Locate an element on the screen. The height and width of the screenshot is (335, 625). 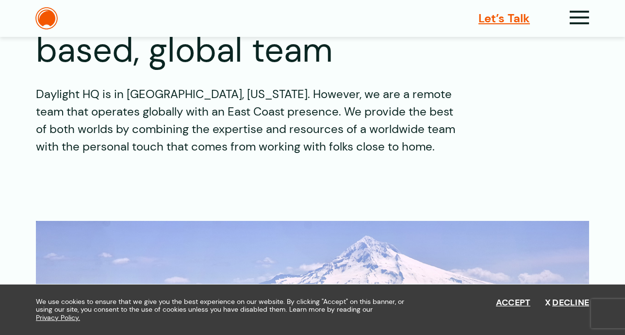
img: The Daylight Studio Logo is located at coordinates (47, 18).